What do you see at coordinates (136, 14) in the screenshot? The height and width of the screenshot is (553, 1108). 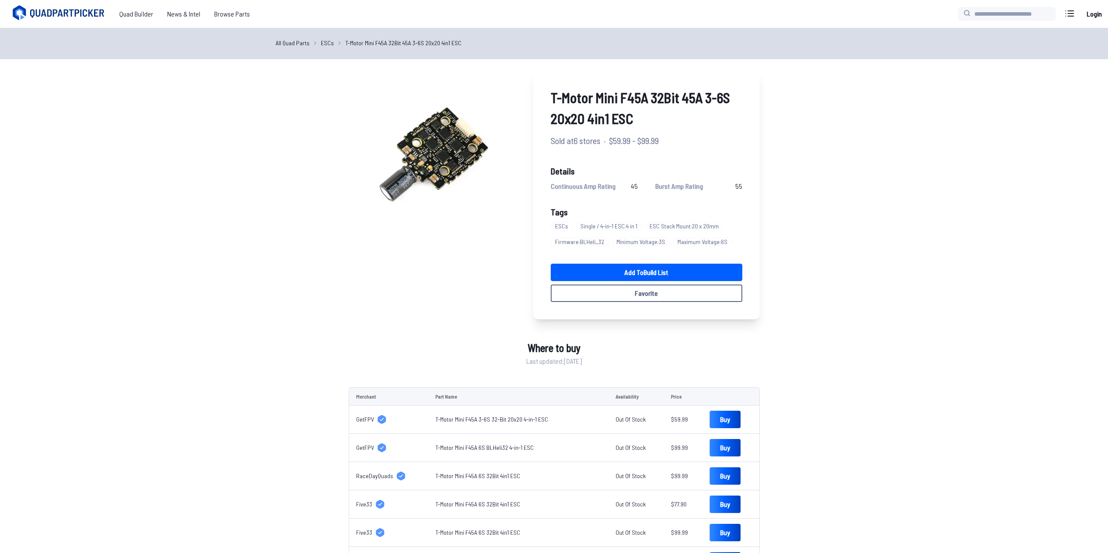 I see `a: Quad Builder` at bounding box center [136, 14].